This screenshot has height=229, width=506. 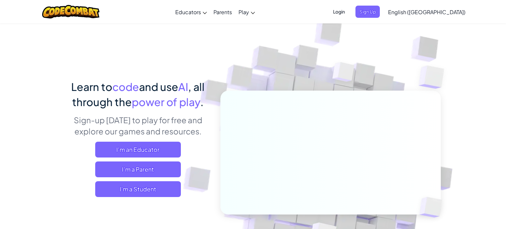 I want to click on span: I'm a Student, so click(x=138, y=189).